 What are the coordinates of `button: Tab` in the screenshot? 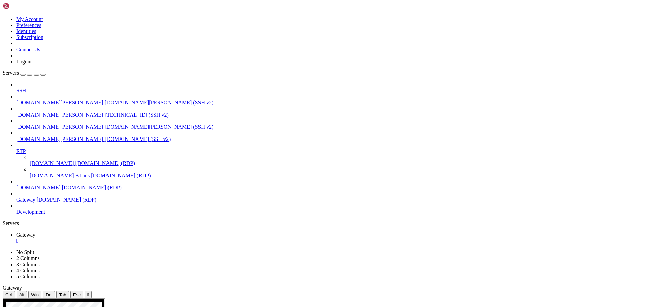 It's located at (63, 294).